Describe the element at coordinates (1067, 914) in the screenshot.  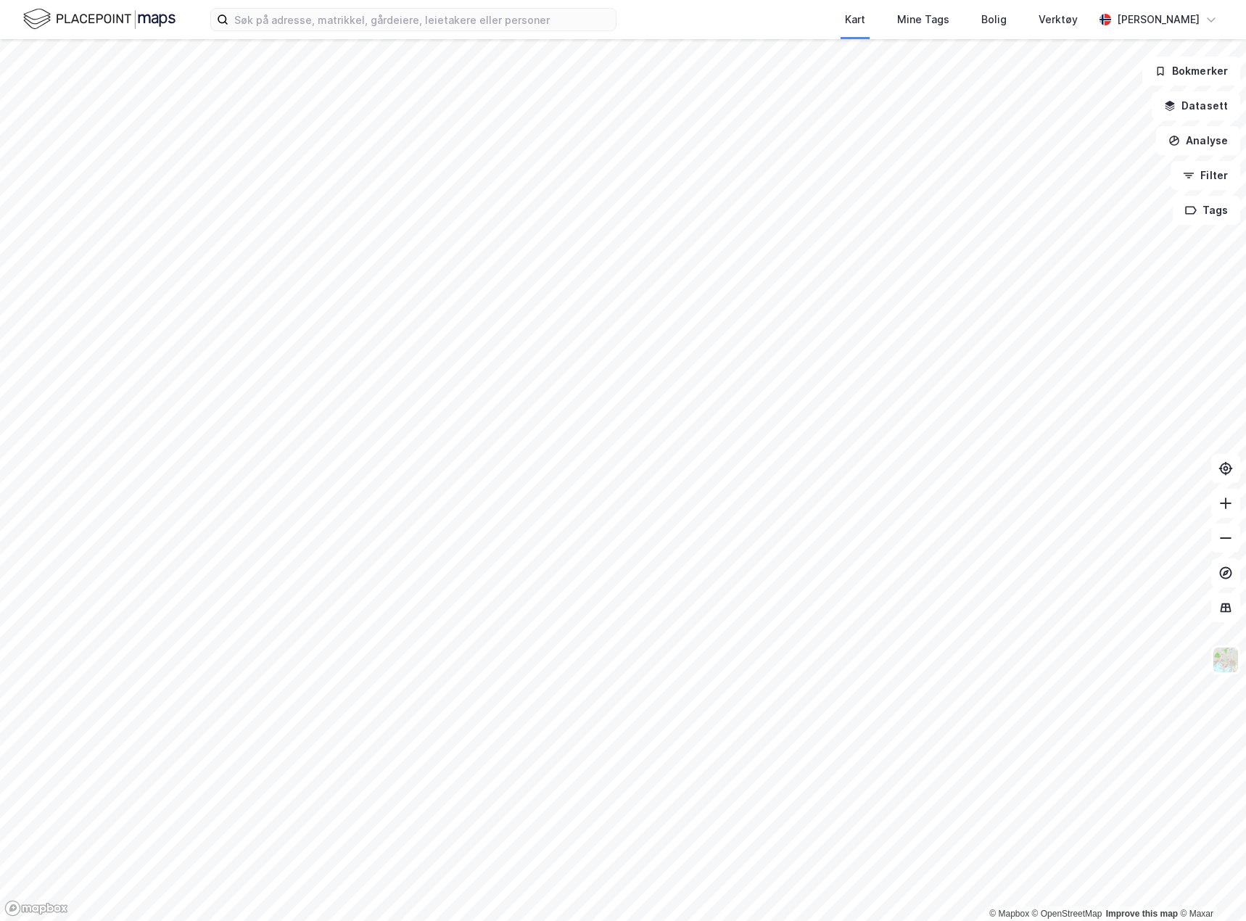
I see `a: OpenStreetMap` at that location.